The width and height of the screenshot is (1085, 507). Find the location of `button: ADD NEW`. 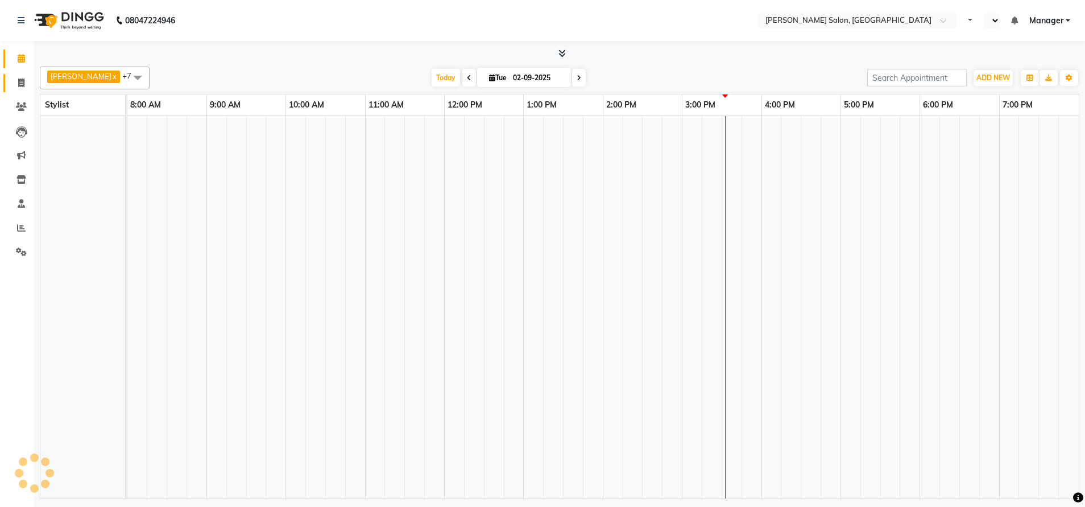

button: ADD NEW is located at coordinates (993, 78).